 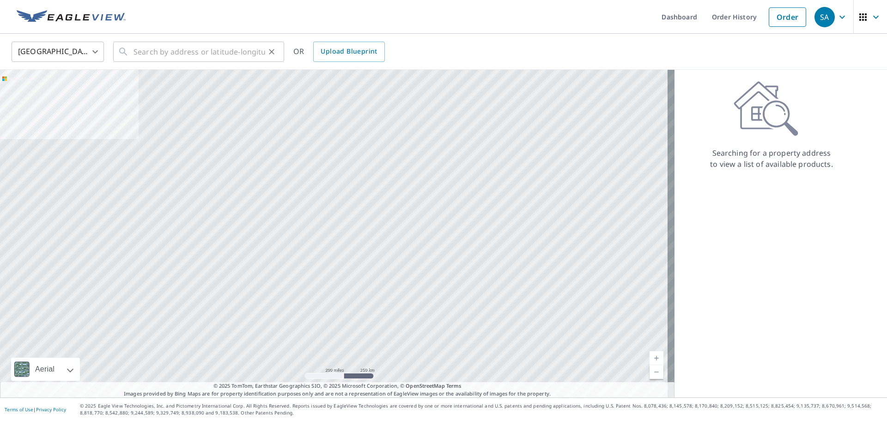 I want to click on p: © 2025 Eagle View Technologies, Inc. and Pictometry International Corp. All Rights Reserved. Repo..., so click(x=481, y=409).